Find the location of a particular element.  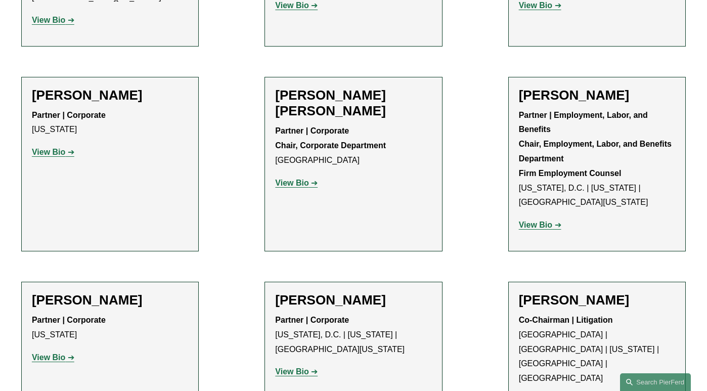

a: Search this site is located at coordinates (655, 382).